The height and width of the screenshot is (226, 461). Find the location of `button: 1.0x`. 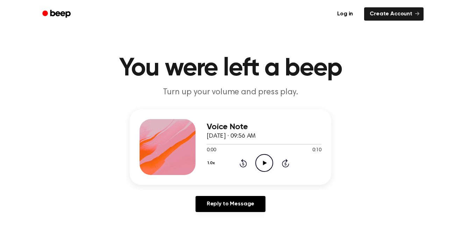

button: 1.0x is located at coordinates (212, 163).